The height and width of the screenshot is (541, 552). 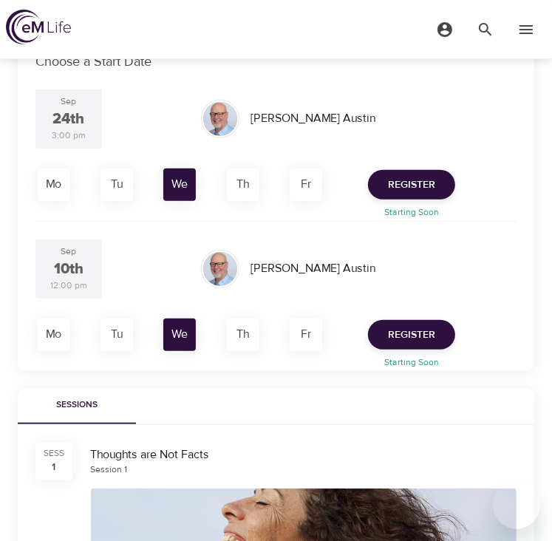 What do you see at coordinates (38, 27) in the screenshot?
I see `img: logo` at bounding box center [38, 27].